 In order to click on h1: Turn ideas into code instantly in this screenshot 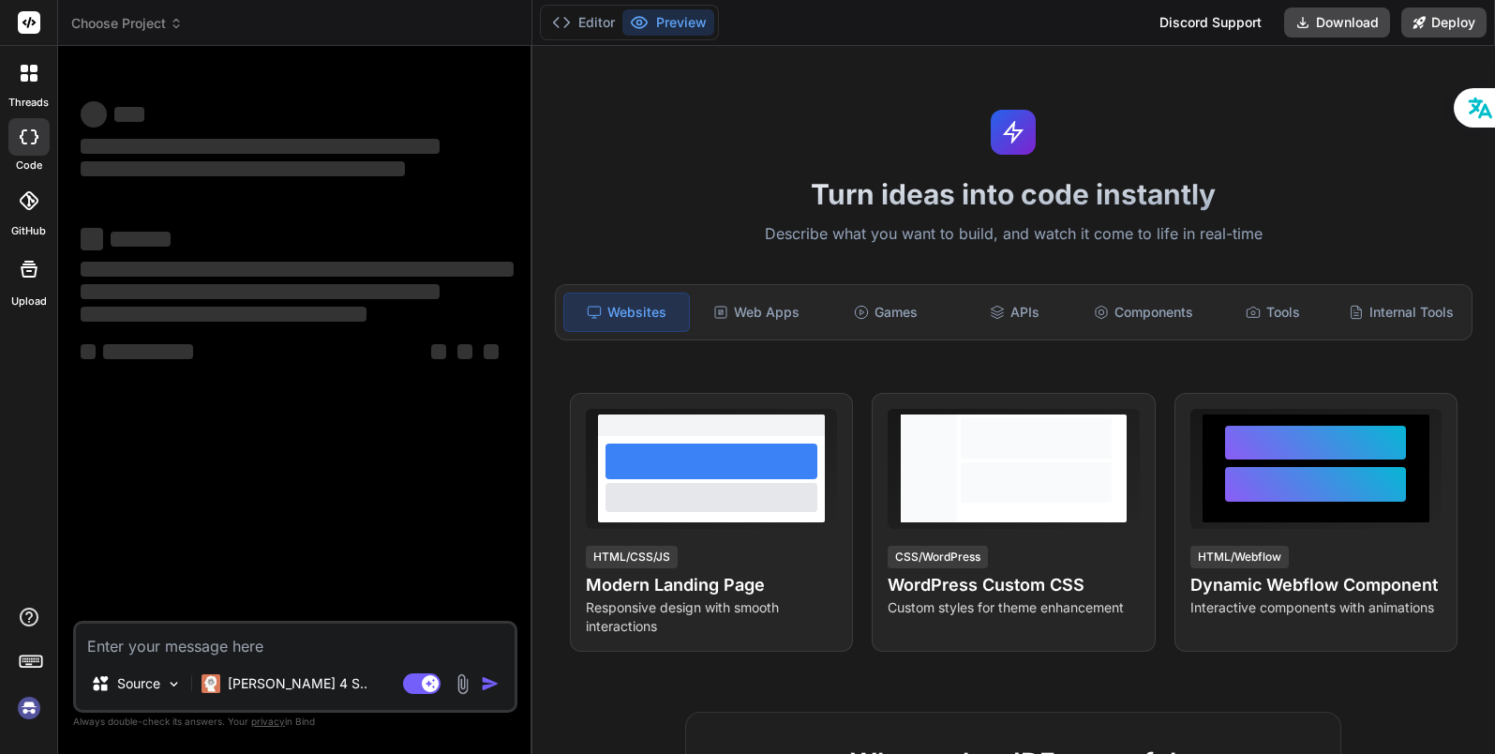, I will do `click(1014, 194)`.